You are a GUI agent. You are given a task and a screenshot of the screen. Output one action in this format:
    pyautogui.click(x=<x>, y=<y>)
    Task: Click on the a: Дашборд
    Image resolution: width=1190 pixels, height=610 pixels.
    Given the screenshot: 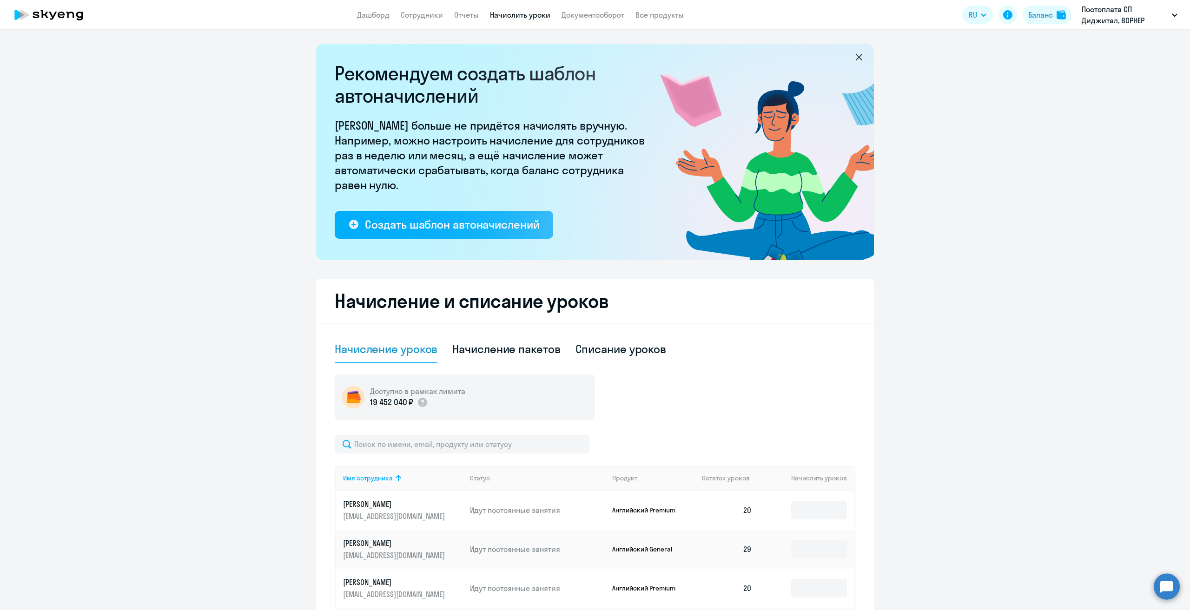 What is the action you would take?
    pyautogui.click(x=373, y=15)
    